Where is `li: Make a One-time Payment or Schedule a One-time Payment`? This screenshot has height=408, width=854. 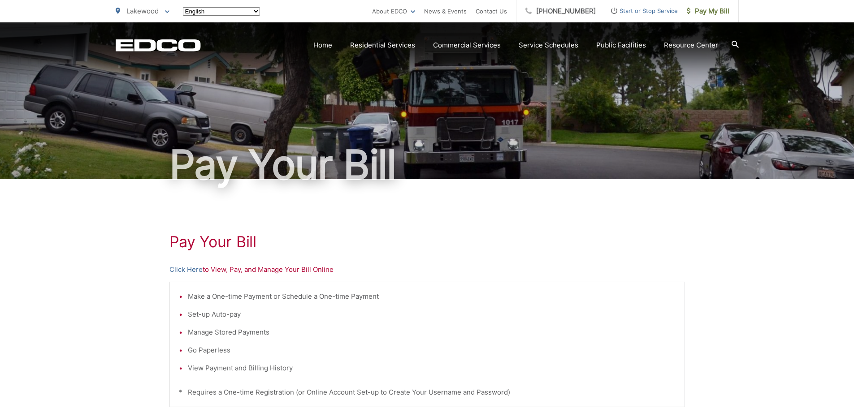 li: Make a One-time Payment or Schedule a One-time Payment is located at coordinates (432, 297).